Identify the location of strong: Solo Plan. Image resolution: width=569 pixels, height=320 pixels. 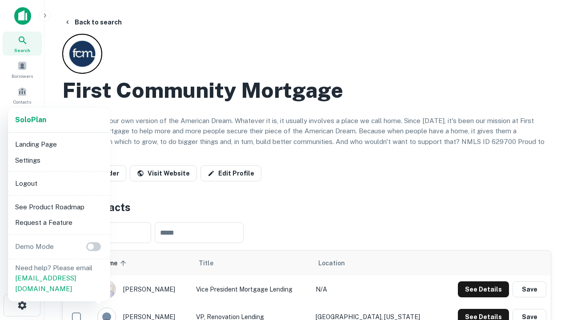
(31, 120).